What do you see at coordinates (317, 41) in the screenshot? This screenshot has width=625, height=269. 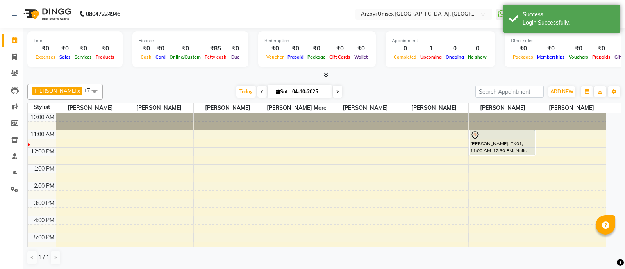 I see `div: Redemption` at bounding box center [317, 41].